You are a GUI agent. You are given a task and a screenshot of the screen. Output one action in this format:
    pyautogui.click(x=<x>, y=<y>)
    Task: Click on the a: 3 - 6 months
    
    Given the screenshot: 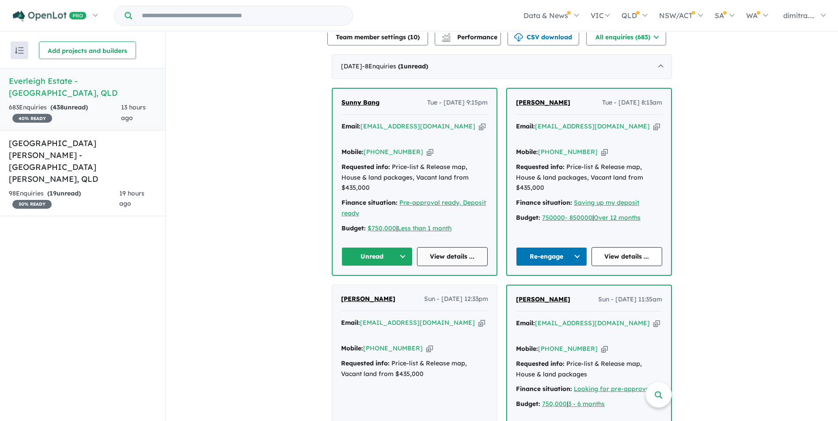 What is the action you would take?
    pyautogui.click(x=586, y=404)
    